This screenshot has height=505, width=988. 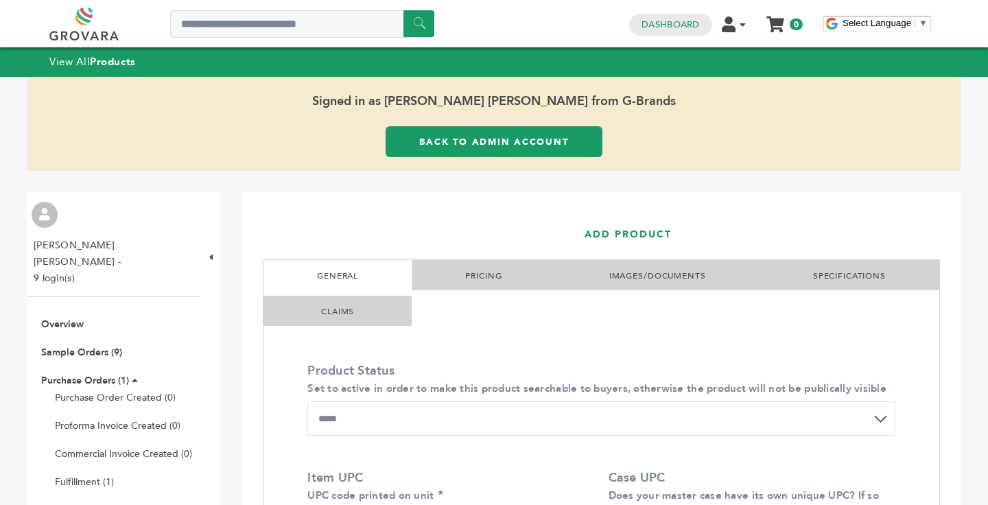 What do you see at coordinates (670, 25) in the screenshot?
I see `a: Dashboard` at bounding box center [670, 25].